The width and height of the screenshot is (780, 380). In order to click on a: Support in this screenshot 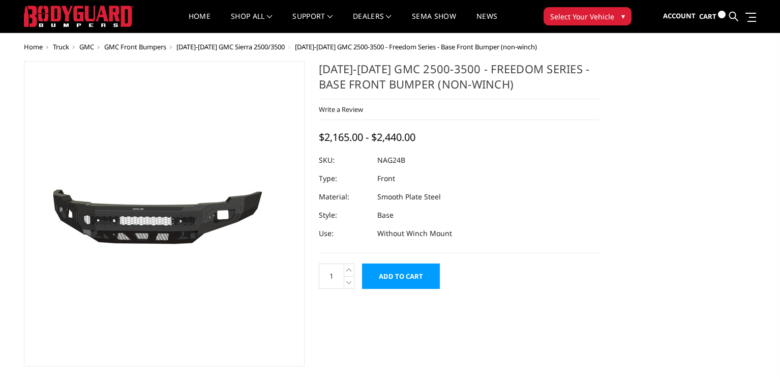, I will do `click(312, 22)`.